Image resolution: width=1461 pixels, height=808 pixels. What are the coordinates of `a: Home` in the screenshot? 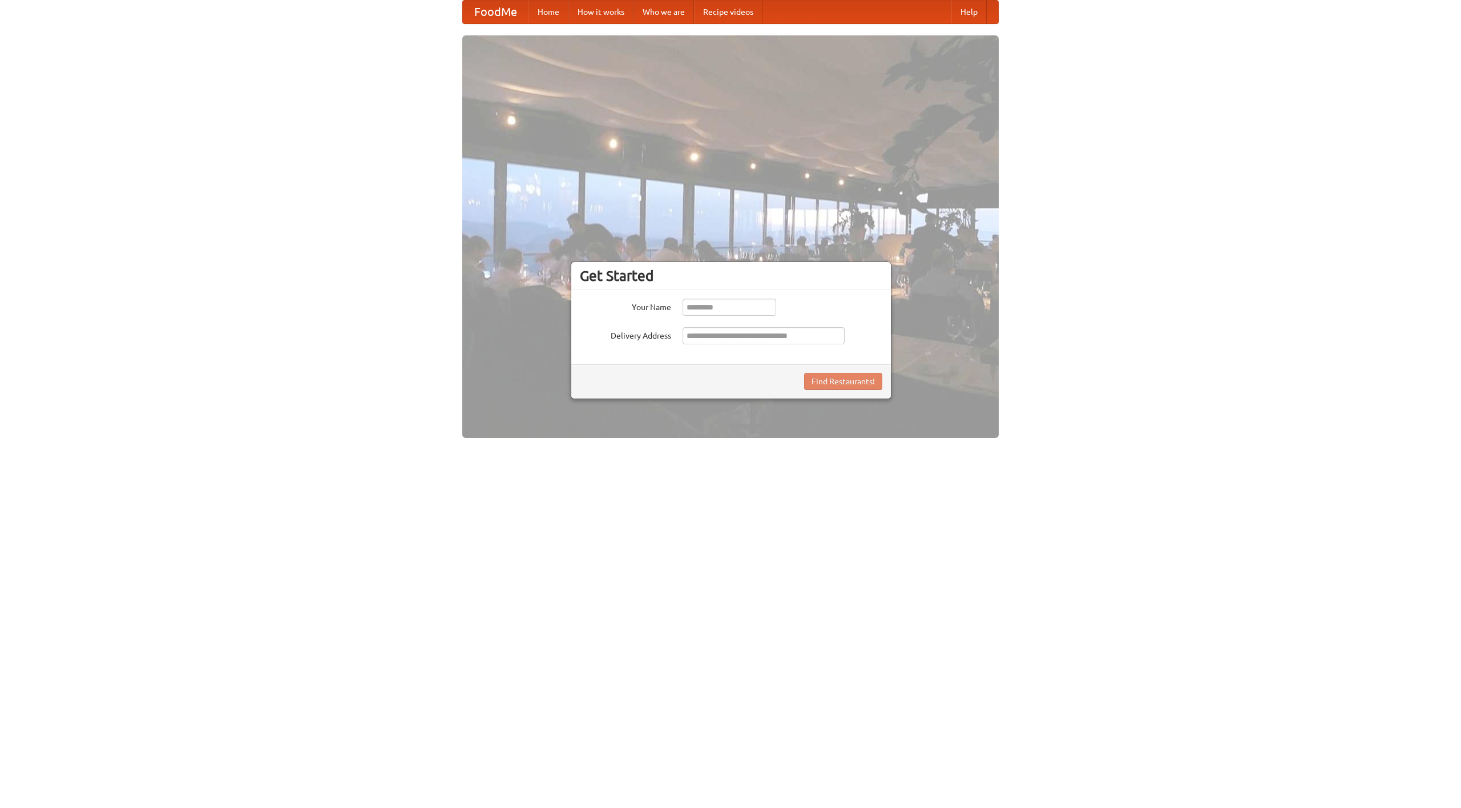 It's located at (548, 12).